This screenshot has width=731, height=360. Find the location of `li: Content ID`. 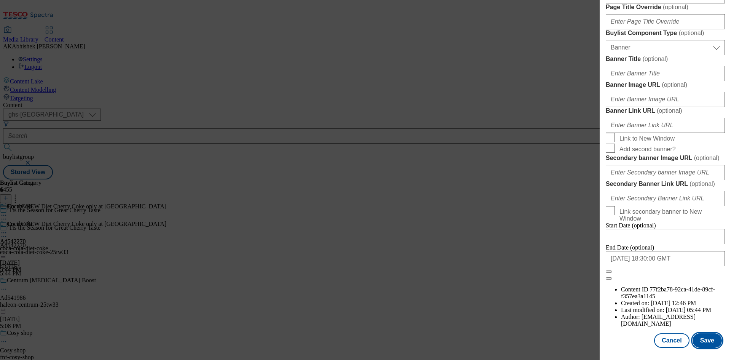

li: Content ID is located at coordinates (672, 293).